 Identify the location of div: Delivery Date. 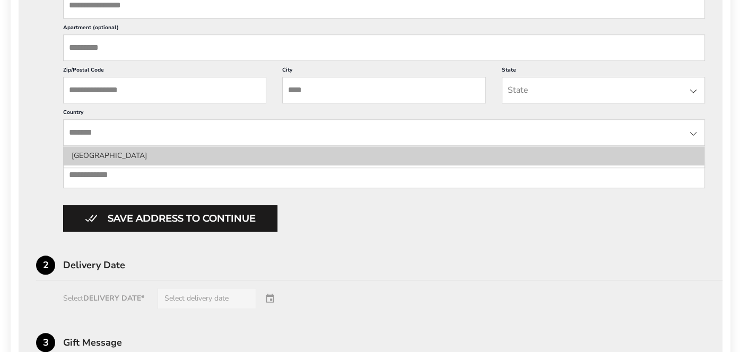
(392, 265).